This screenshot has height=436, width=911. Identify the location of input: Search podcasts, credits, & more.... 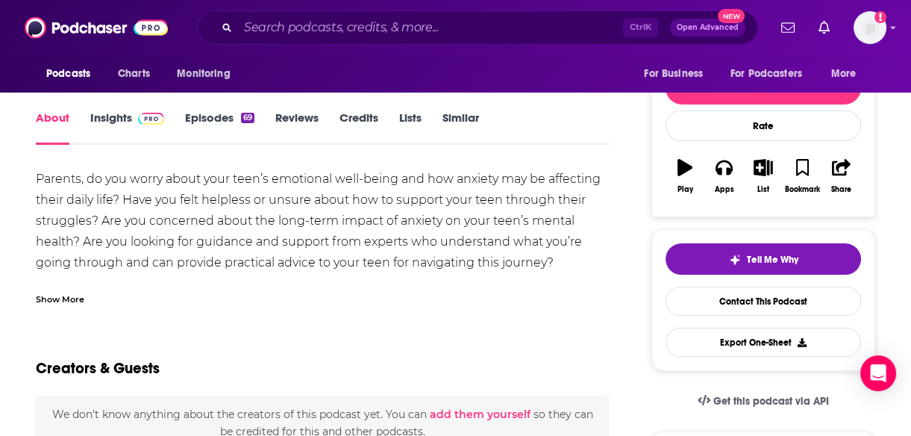
(430, 28).